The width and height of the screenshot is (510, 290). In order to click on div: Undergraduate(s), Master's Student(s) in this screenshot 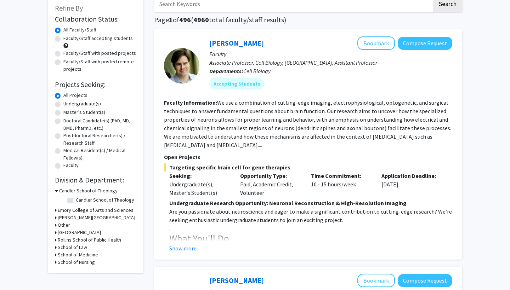, I will do `click(199, 189)`.